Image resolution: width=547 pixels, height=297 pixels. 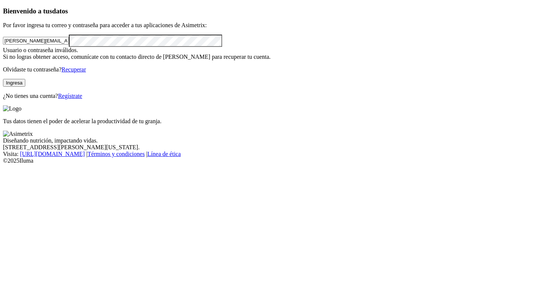 What do you see at coordinates (177, 108) in the screenshot?
I see `keeper-lock: Open Keeper Popup` at bounding box center [177, 108].